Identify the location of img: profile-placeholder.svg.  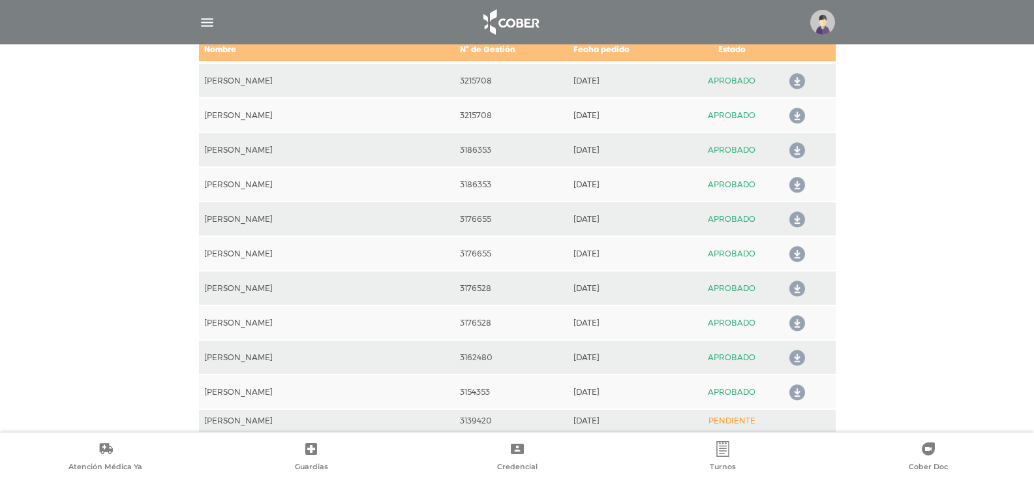
(823, 22).